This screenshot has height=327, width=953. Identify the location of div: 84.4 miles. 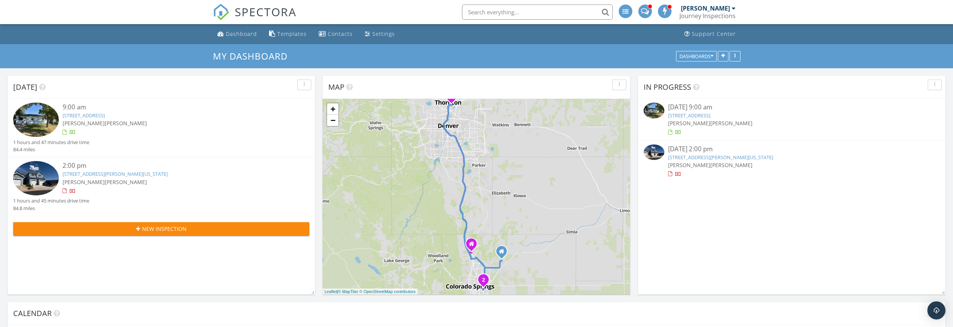
(51, 149).